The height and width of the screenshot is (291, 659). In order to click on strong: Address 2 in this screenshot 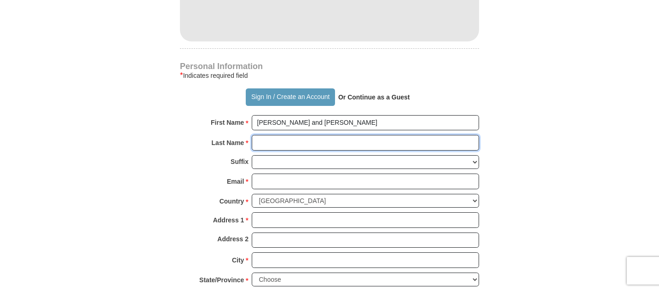, I will do `click(233, 239)`.